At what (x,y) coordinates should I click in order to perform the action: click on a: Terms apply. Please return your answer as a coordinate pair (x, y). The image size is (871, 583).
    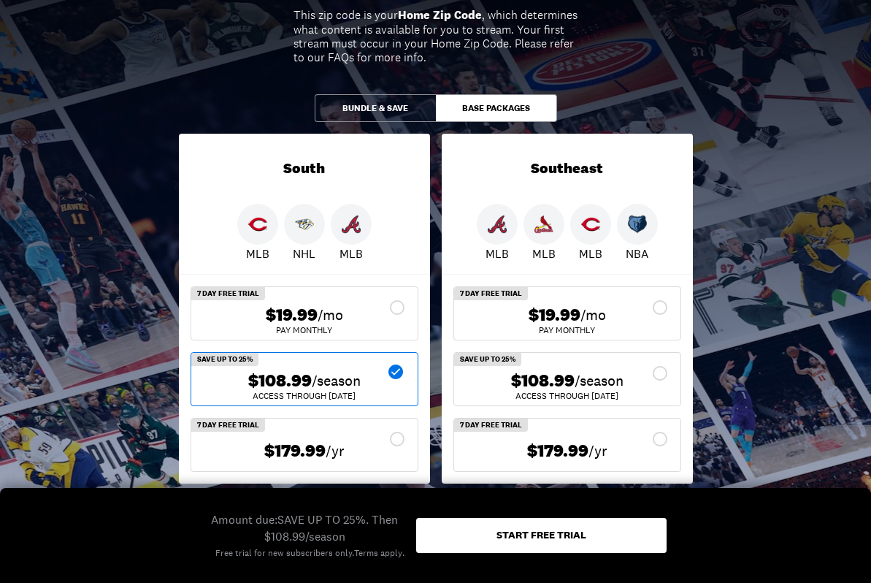
    Looking at the image, I should click on (378, 553).